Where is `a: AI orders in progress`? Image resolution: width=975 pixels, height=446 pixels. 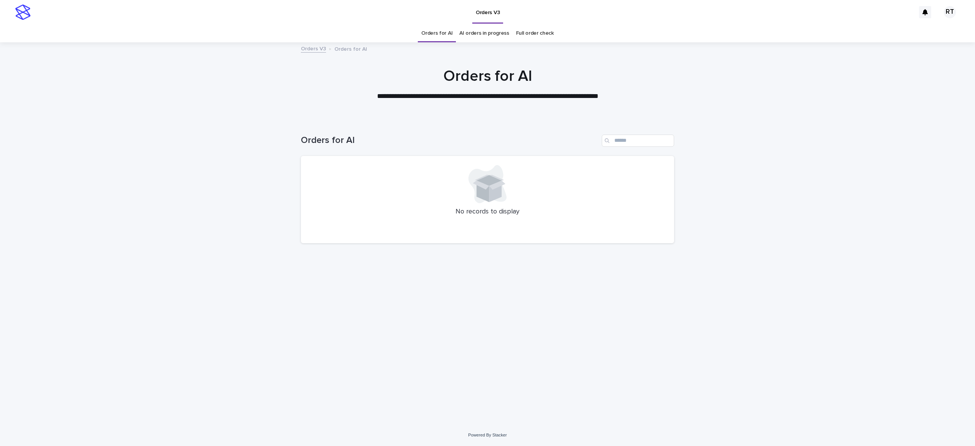 a: AI orders in progress is located at coordinates (484, 33).